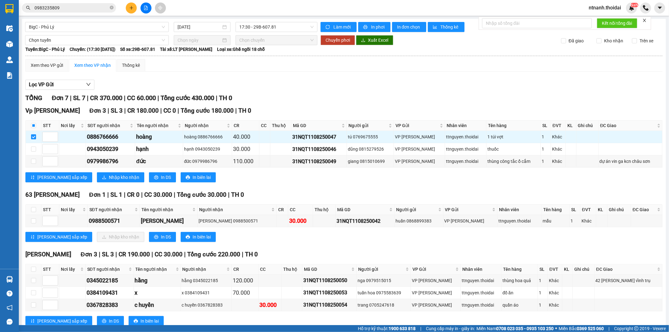 The height and width of the screenshot is (332, 669). What do you see at coordinates (270, 269) in the screenshot?
I see `th: CC` at bounding box center [270, 269].